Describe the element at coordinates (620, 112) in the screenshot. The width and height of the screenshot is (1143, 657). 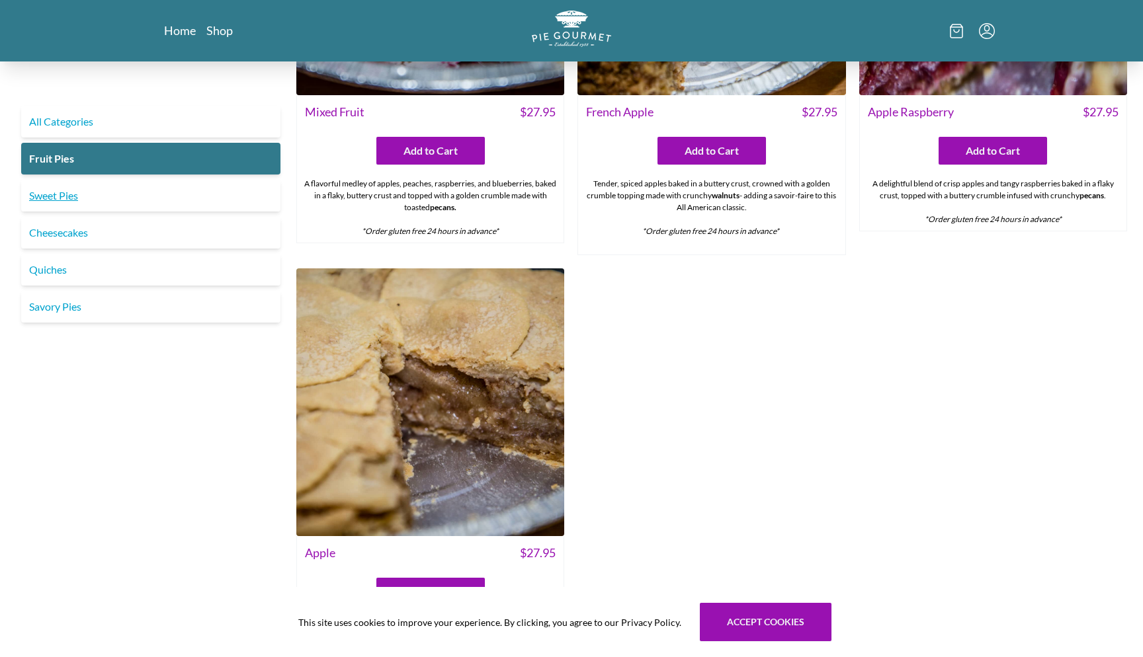
I see `span: French Apple` at that location.